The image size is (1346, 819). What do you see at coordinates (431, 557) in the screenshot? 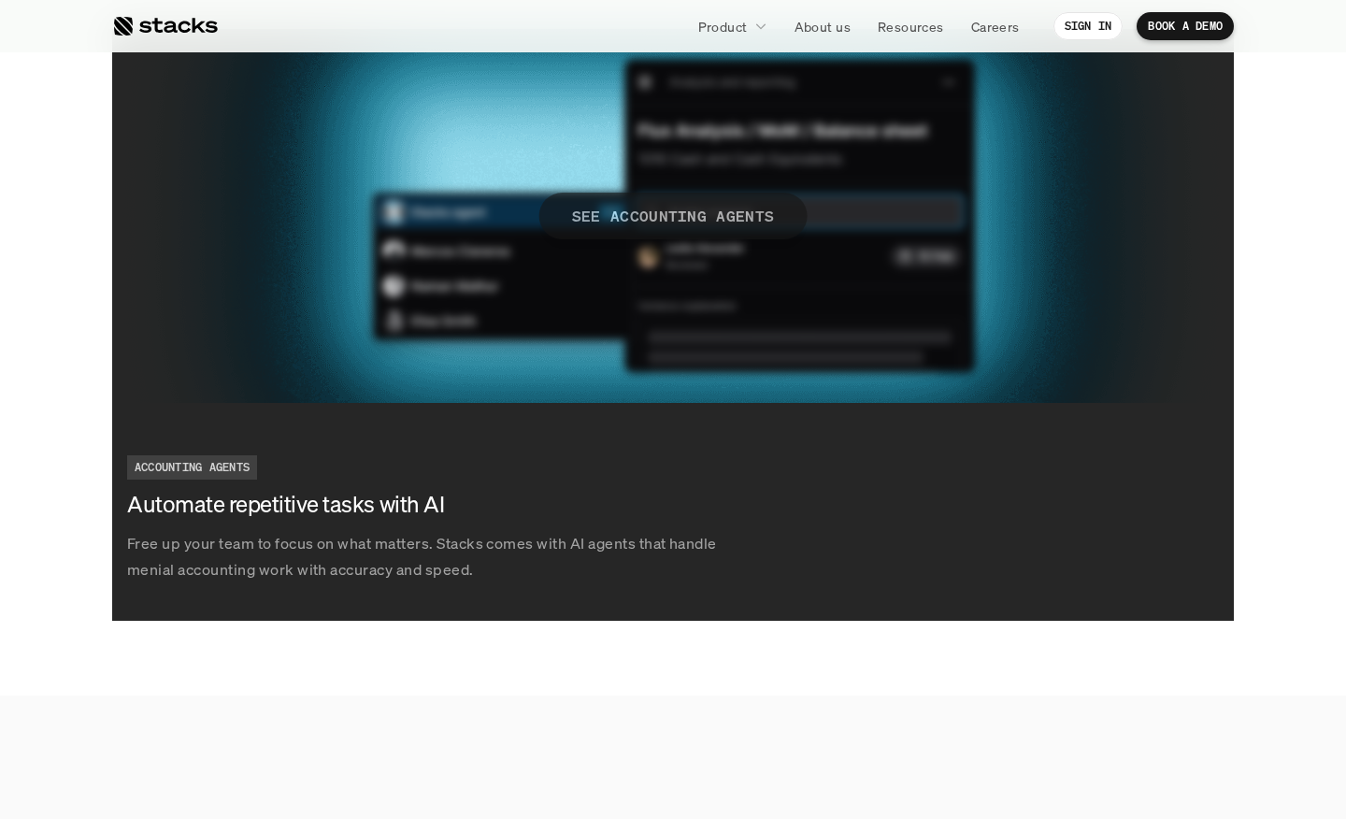
I see `p: Free up your team to focus on what matters. Stacks comes with AI agents that handle menial accoun...` at bounding box center [431, 557].